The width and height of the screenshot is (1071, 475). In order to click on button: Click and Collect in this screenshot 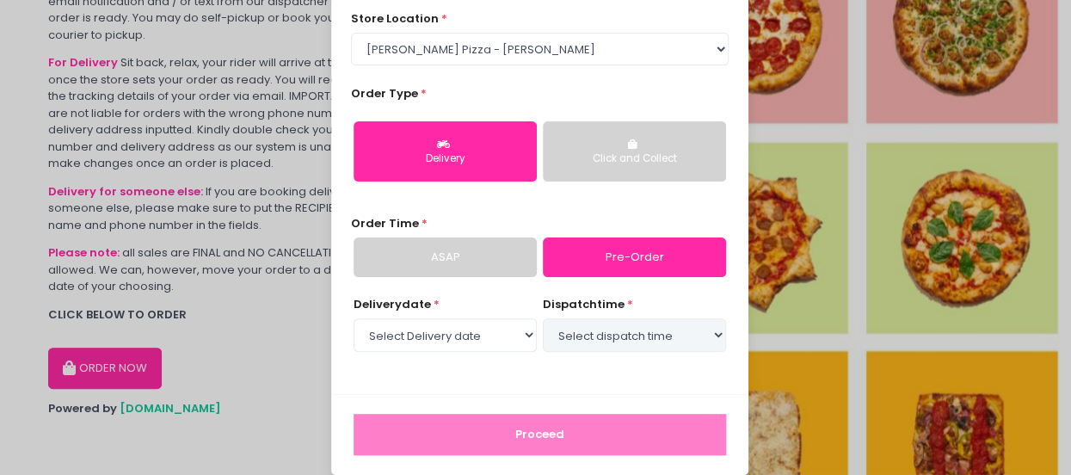, I will do `click(634, 151)`.